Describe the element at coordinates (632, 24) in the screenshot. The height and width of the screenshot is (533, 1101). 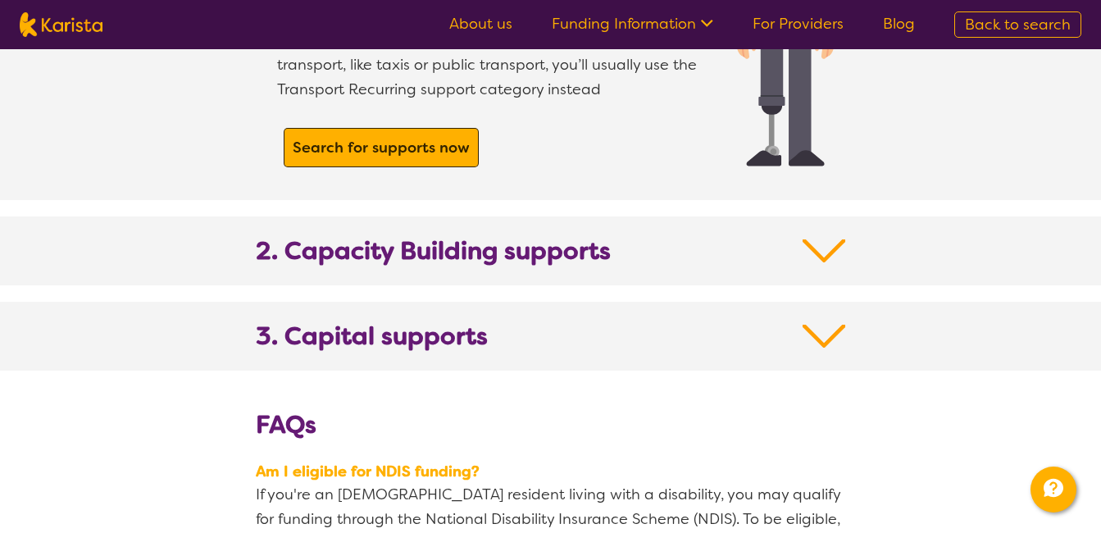
I see `a: Funding Information` at that location.